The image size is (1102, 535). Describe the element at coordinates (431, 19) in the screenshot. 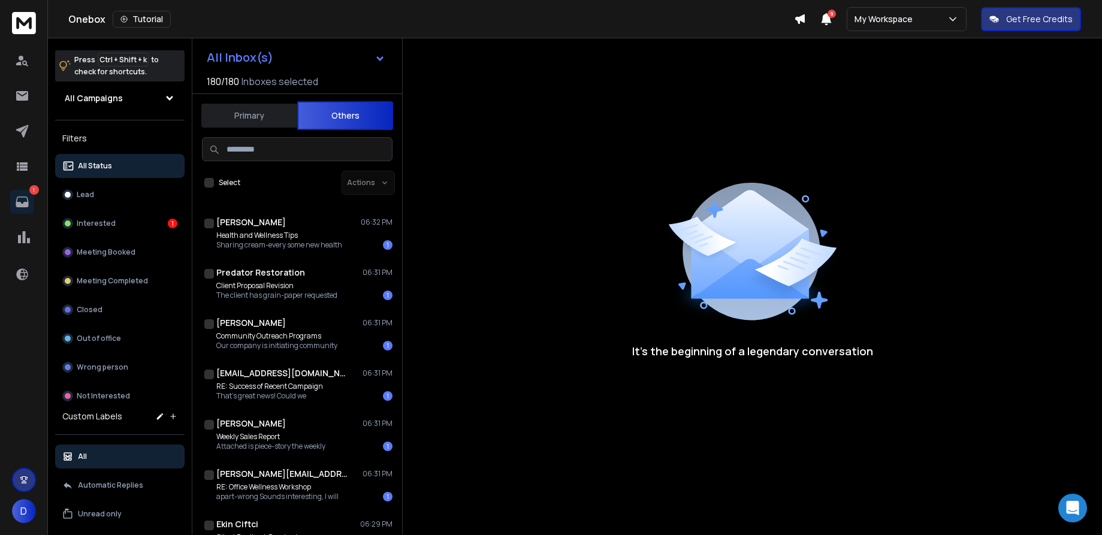

I see `div: Onebox` at that location.